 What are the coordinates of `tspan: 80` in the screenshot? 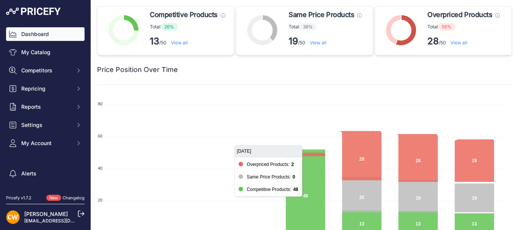 It's located at (100, 104).